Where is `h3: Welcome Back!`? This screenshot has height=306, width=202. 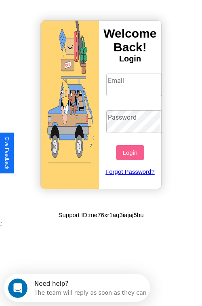
h3: Welcome Back! is located at coordinates (130, 40).